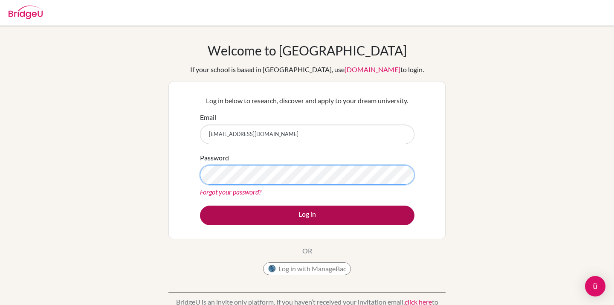  Describe the element at coordinates (307, 215) in the screenshot. I see `button: Log in` at that location.